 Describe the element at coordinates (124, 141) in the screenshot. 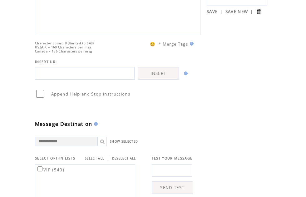

I see `a: SHOW SELECTED` at that location.